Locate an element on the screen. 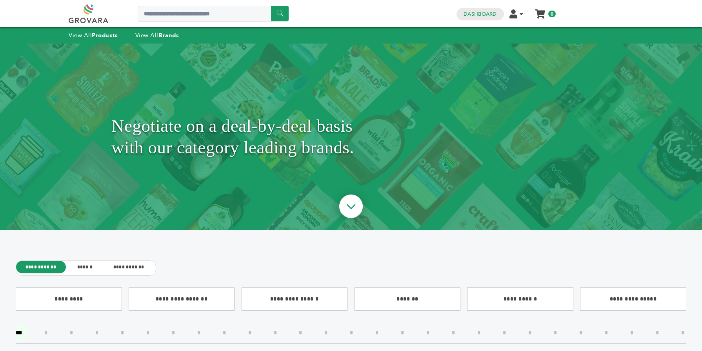  a: View AllBrands is located at coordinates (157, 35).